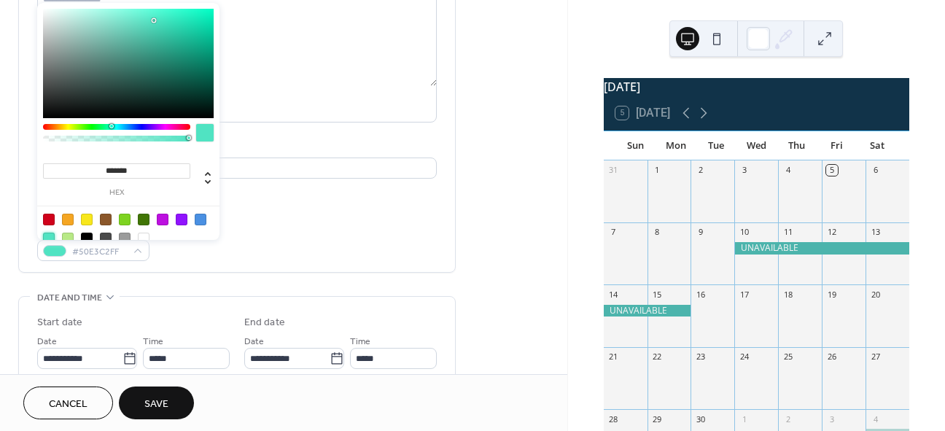 The height and width of the screenshot is (431, 945). Describe the element at coordinates (265, 322) in the screenshot. I see `div: End date` at that location.